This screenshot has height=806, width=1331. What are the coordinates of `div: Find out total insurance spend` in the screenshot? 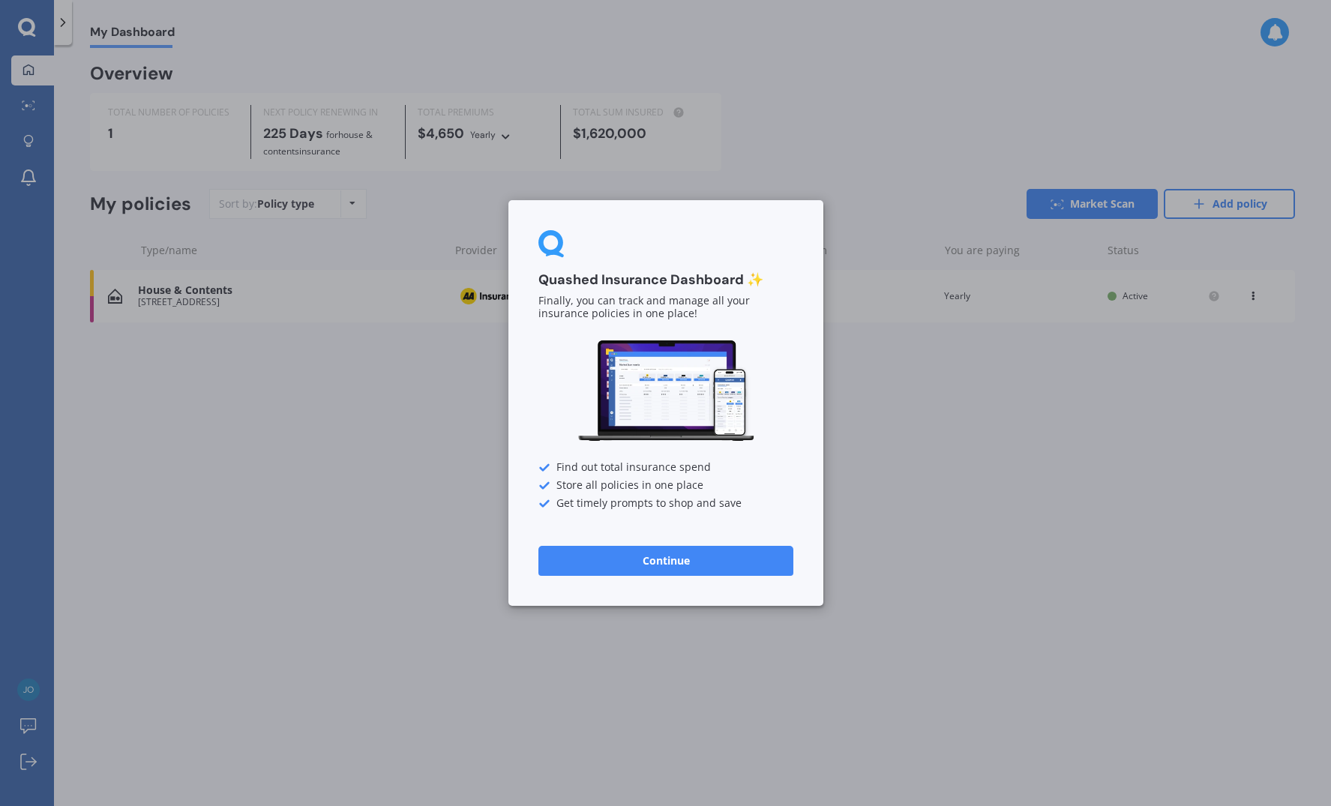 It's located at (666, 468).